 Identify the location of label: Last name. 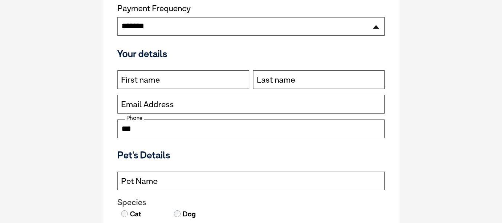
(276, 80).